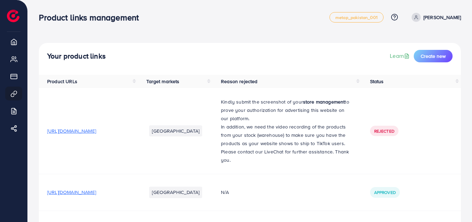  I want to click on a: metap_pakistan_001, so click(357, 17).